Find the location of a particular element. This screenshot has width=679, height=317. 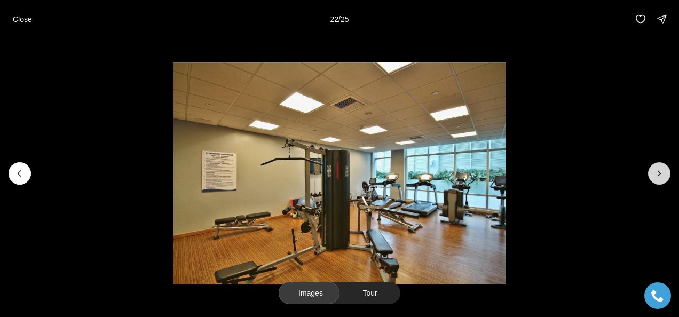

button: Next slide is located at coordinates (659, 173).